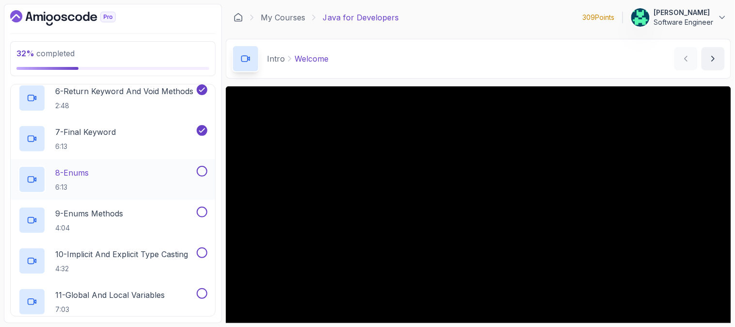  What do you see at coordinates (113, 179) in the screenshot?
I see `button: 8-Enums6:13` at bounding box center [113, 179].